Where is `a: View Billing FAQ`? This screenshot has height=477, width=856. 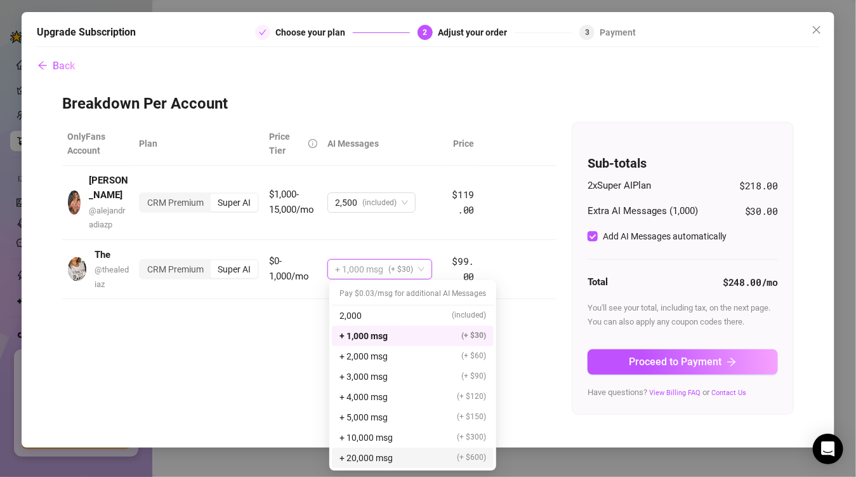
a: View Billing FAQ is located at coordinates (675, 392).